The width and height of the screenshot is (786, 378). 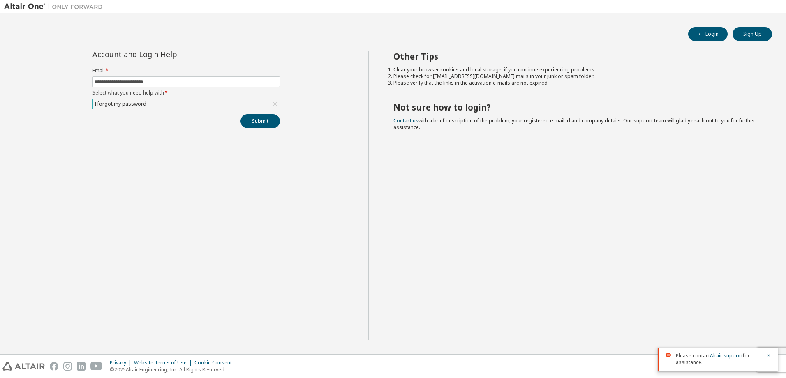 I want to click on label: Select what you need help with, so click(x=186, y=93).